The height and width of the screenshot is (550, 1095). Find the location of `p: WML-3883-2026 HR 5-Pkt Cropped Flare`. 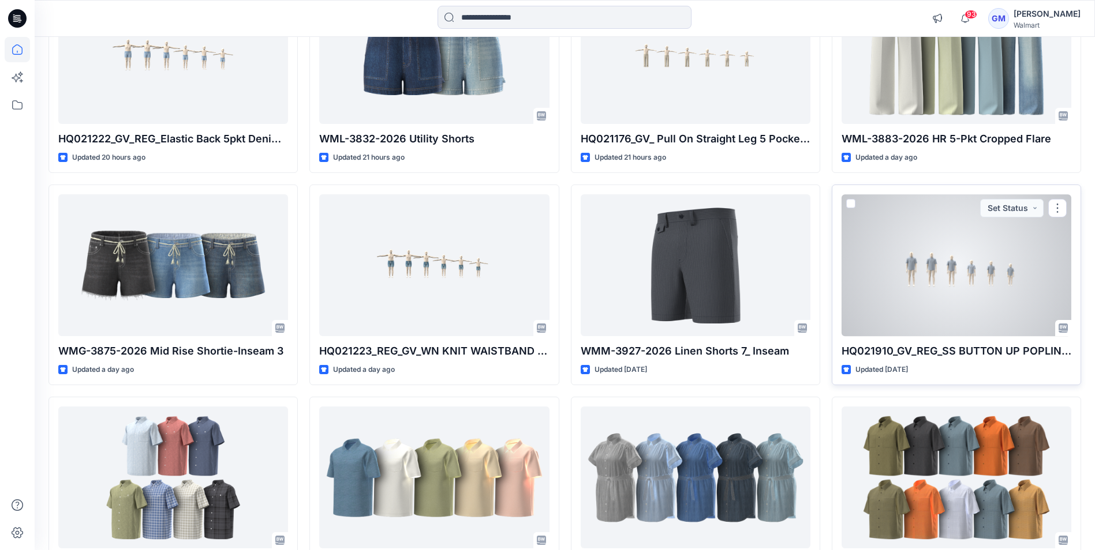

p: WML-3883-2026 HR 5-Pkt Cropped Flare is located at coordinates (956, 139).